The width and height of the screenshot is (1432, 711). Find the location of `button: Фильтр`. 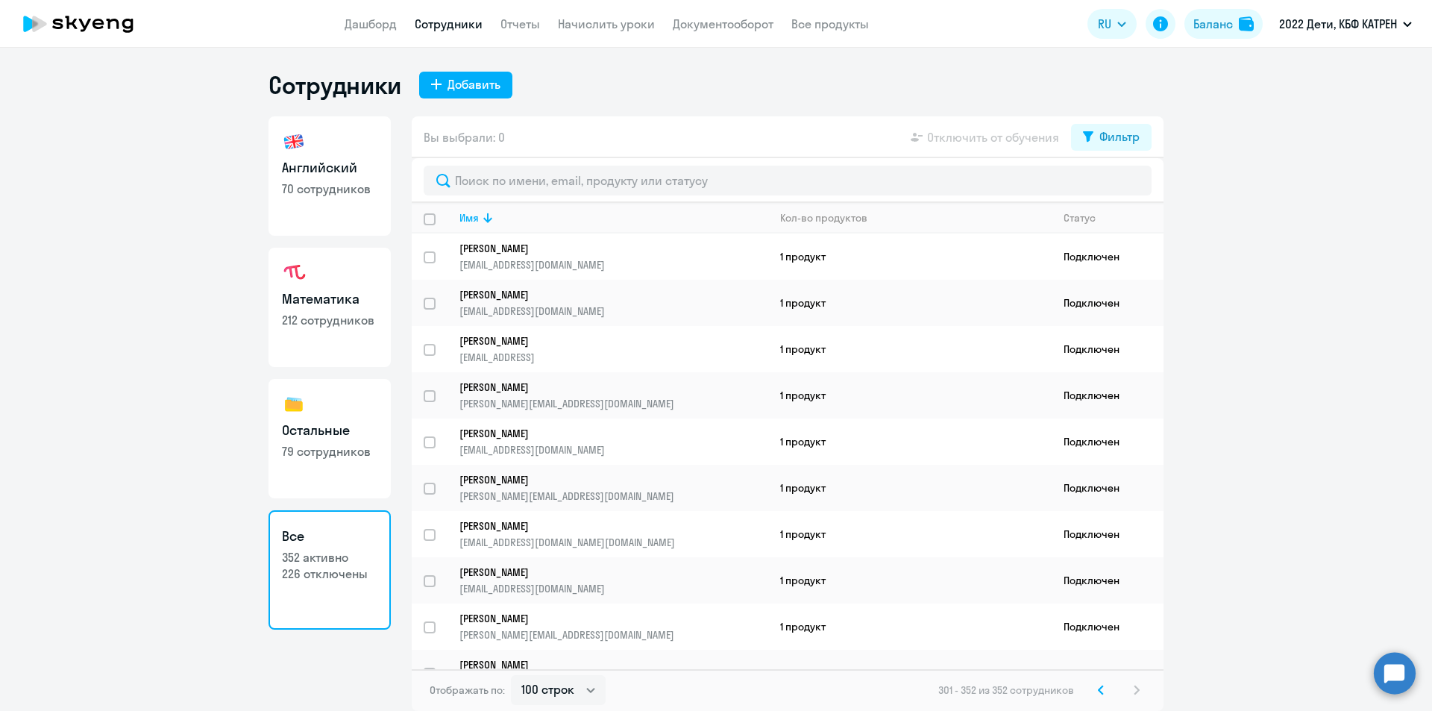

button: Фильтр is located at coordinates (1112, 137).